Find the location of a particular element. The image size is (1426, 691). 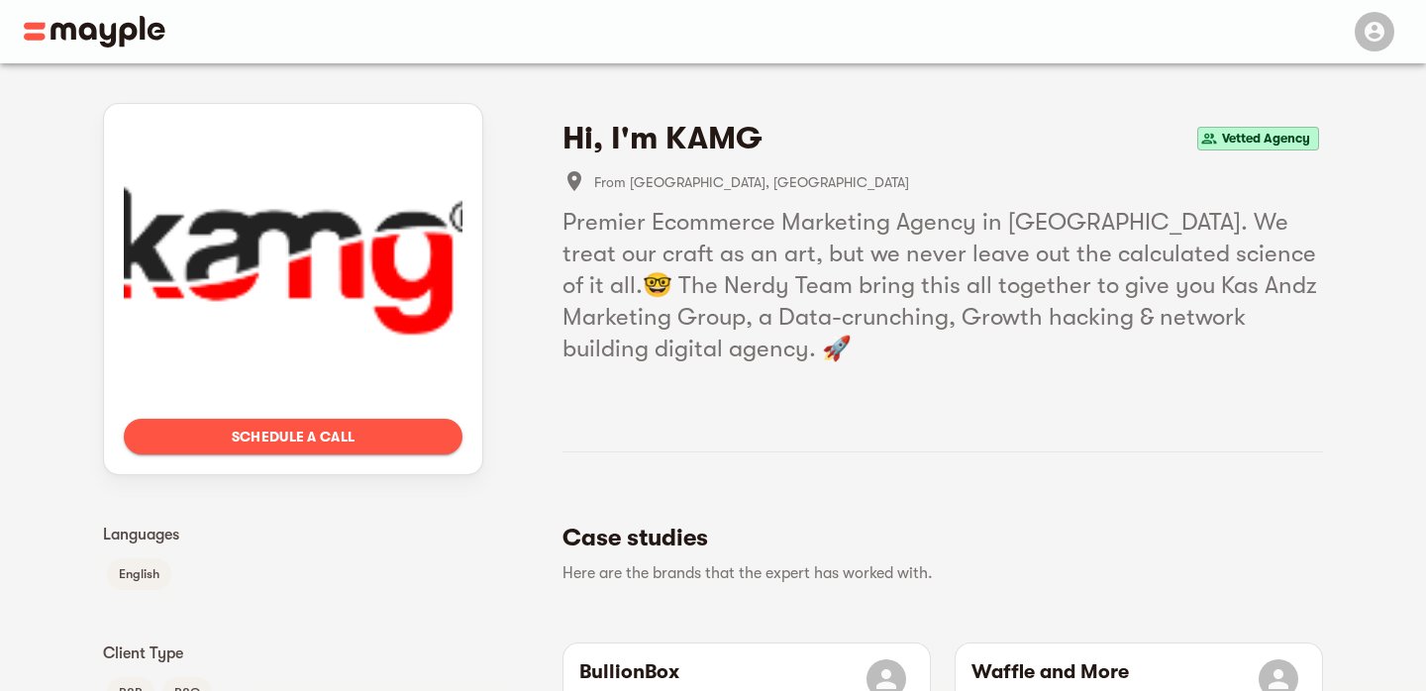

img: Main logo is located at coordinates (94, 32).